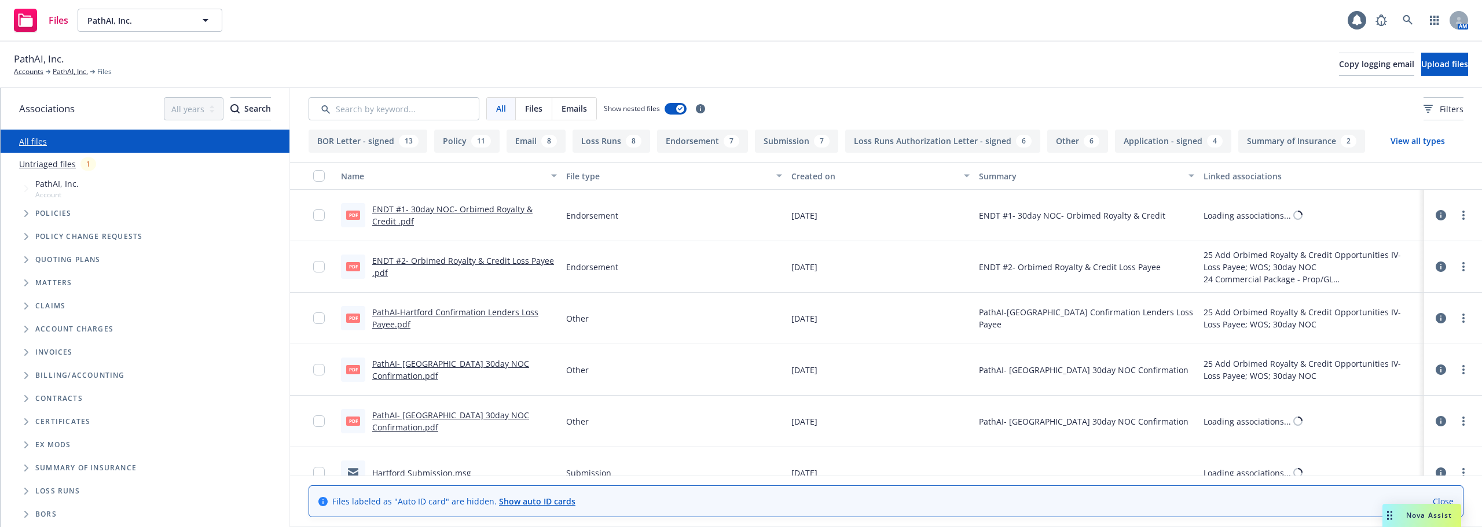  What do you see at coordinates (549, 141) in the screenshot?
I see `div: 8` at bounding box center [549, 141].